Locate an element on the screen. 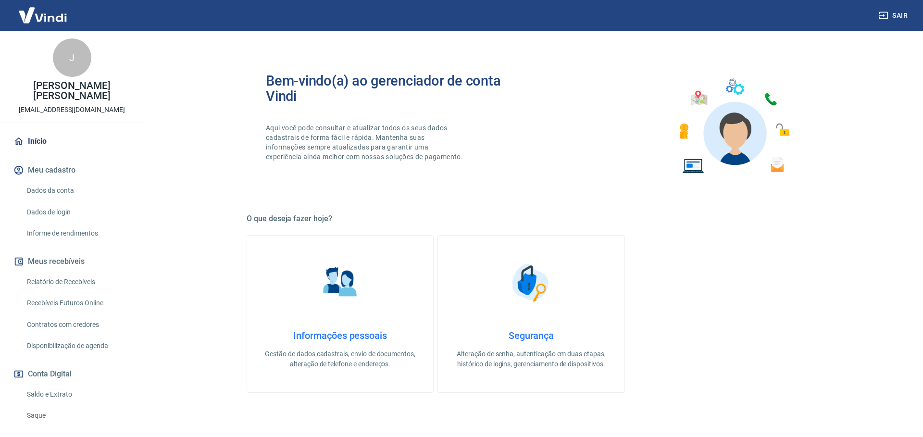 The image size is (923, 437). p: Aqui você pode consultar e atualizar todos os seus dados cadastrais de forma fácil e rápida. Mant... is located at coordinates (365, 142).